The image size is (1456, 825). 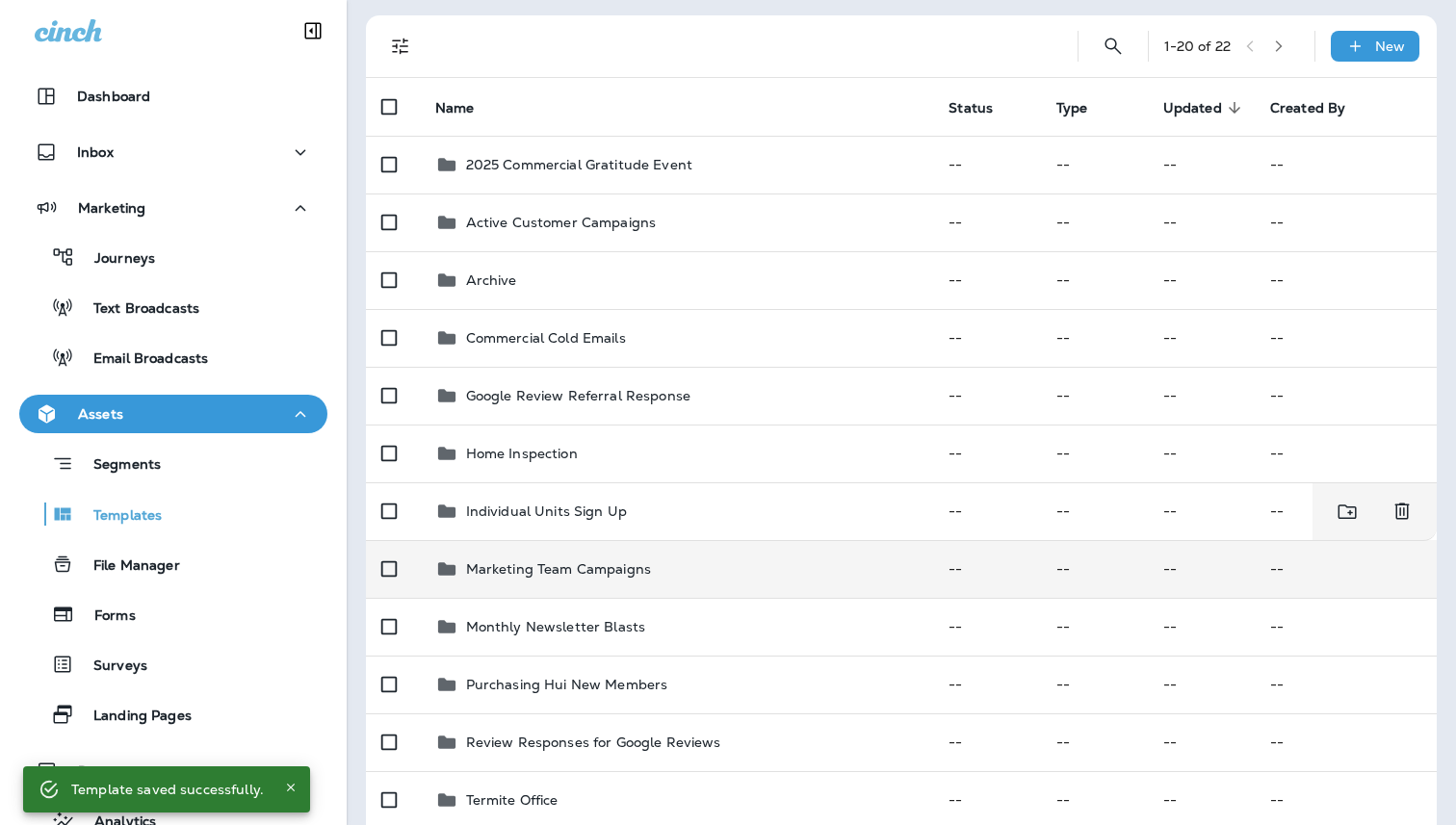 What do you see at coordinates (313, 31) in the screenshot?
I see `button: Collapse Sidebar` at bounding box center [313, 31].